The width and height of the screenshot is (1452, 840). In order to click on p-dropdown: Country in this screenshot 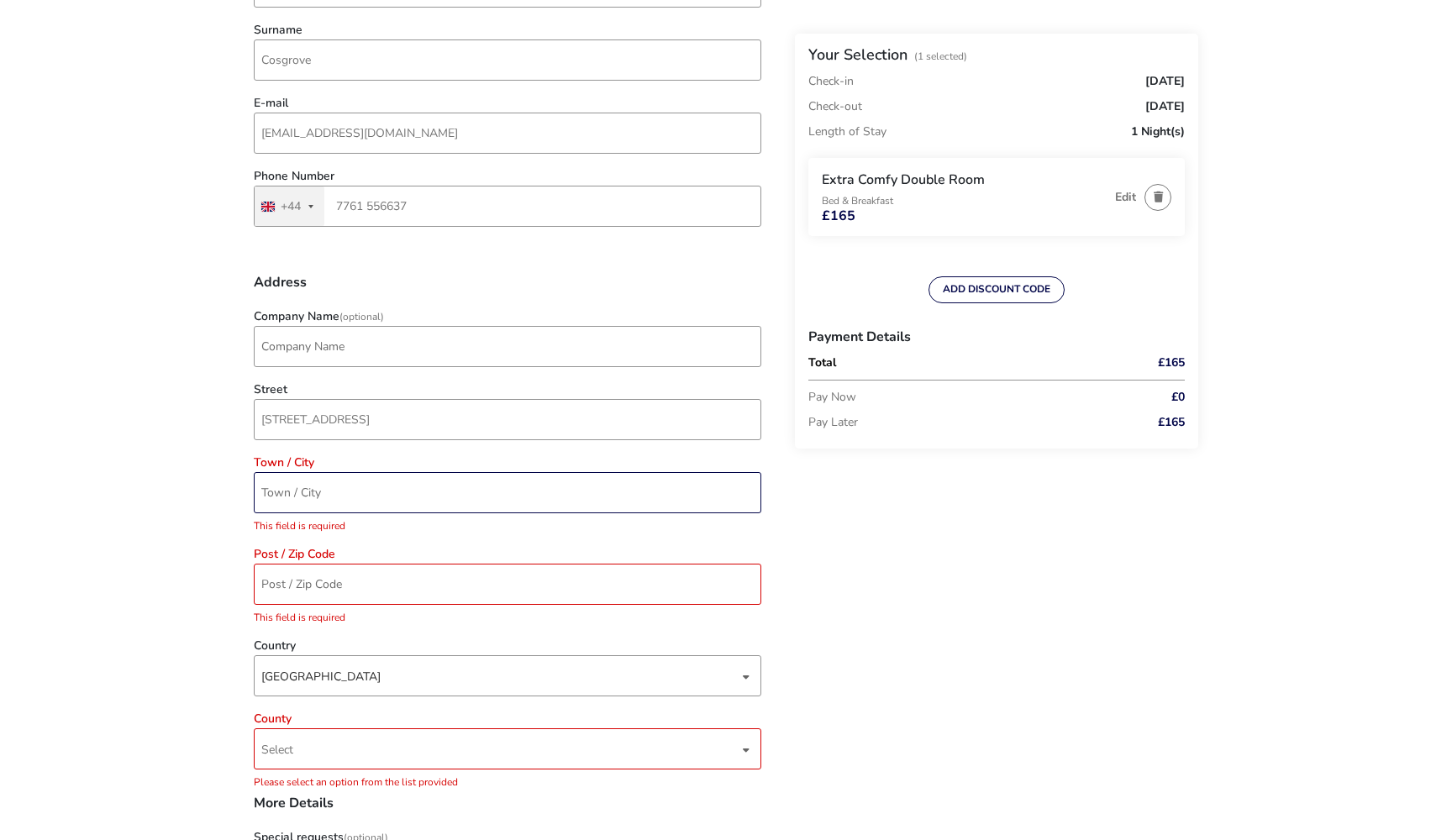, I will do `click(508, 676)`.